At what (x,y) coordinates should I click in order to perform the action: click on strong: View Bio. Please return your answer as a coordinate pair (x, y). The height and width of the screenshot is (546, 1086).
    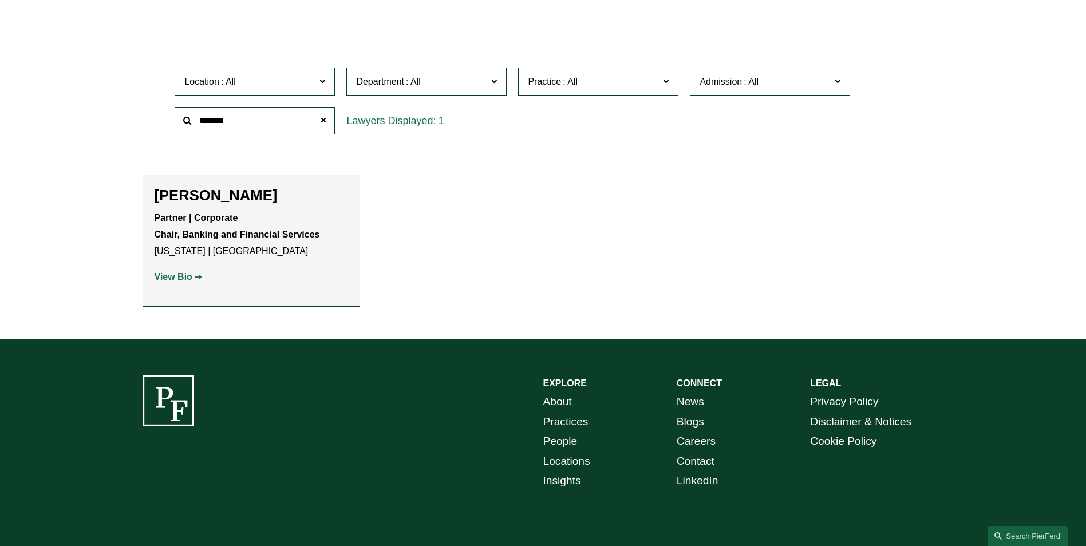
    Looking at the image, I should click on (174, 277).